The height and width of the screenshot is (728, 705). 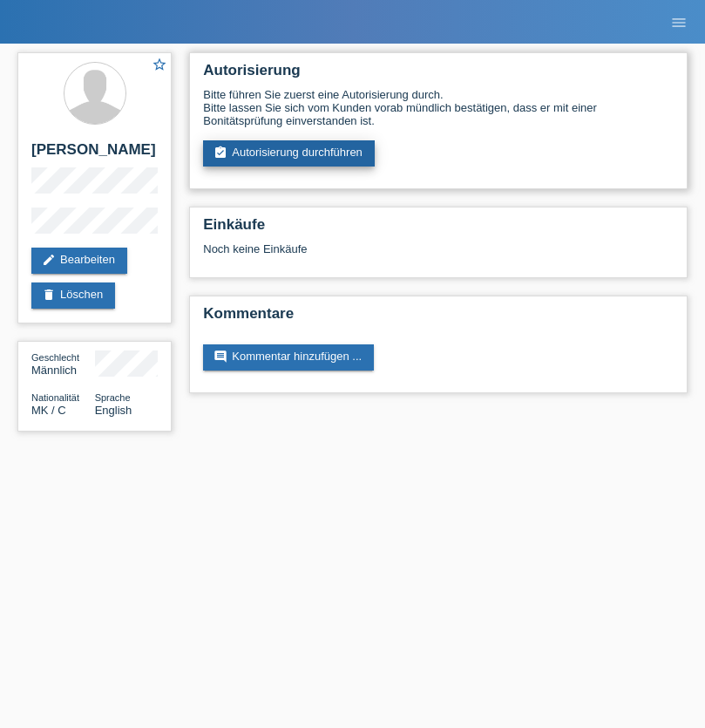 I want to click on h2: Autorisierung, so click(x=439, y=75).